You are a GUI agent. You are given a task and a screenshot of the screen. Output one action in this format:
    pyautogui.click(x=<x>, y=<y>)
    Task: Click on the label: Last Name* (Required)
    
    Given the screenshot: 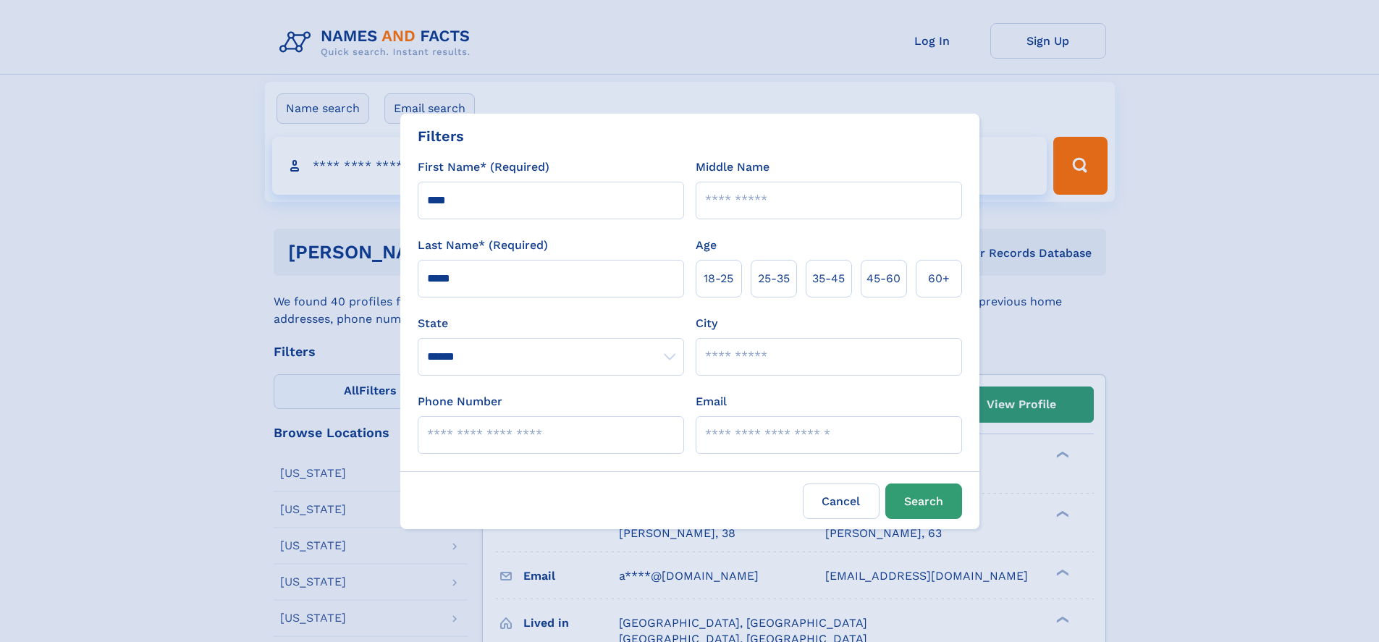 What is the action you would take?
    pyautogui.click(x=483, y=245)
    